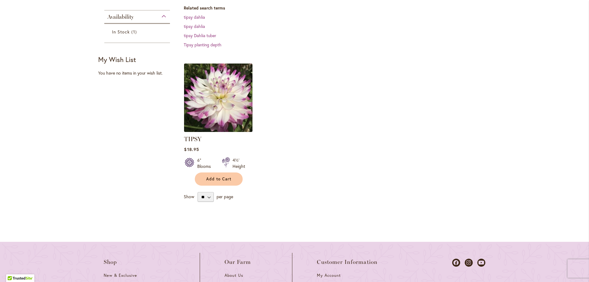  I want to click on a: Dahlias on Youtube, so click(481, 262).